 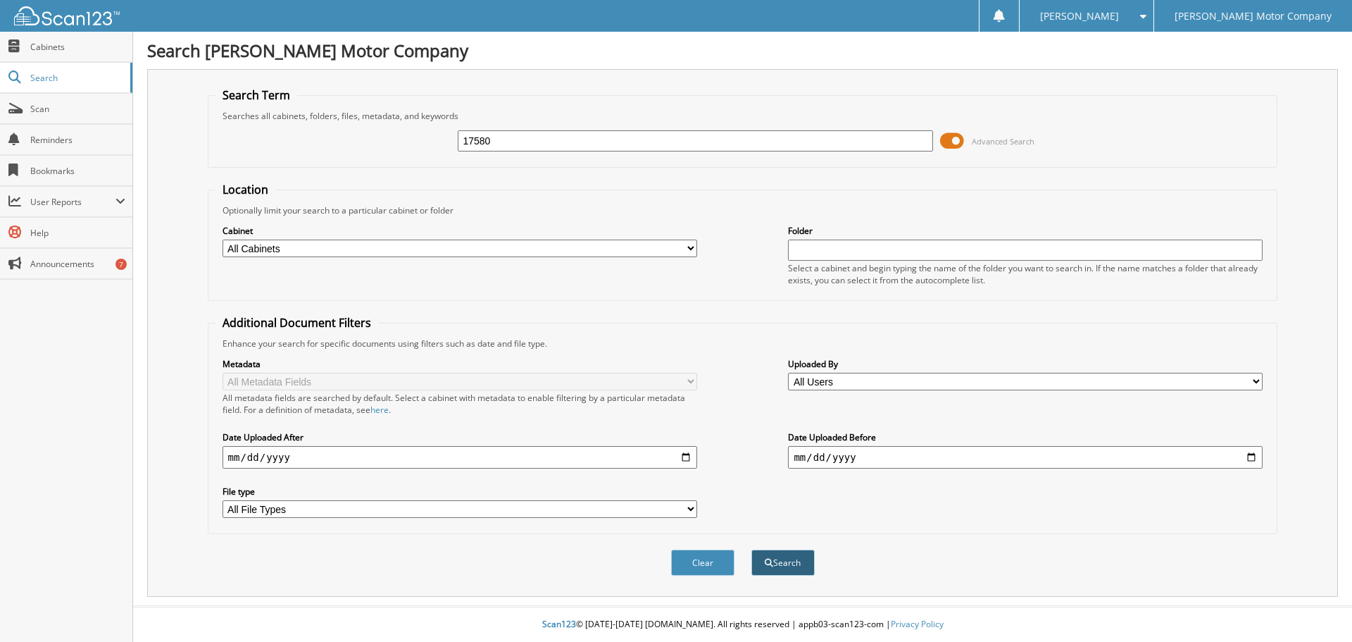 What do you see at coordinates (460, 491) in the screenshot?
I see `label: File type` at bounding box center [460, 491].